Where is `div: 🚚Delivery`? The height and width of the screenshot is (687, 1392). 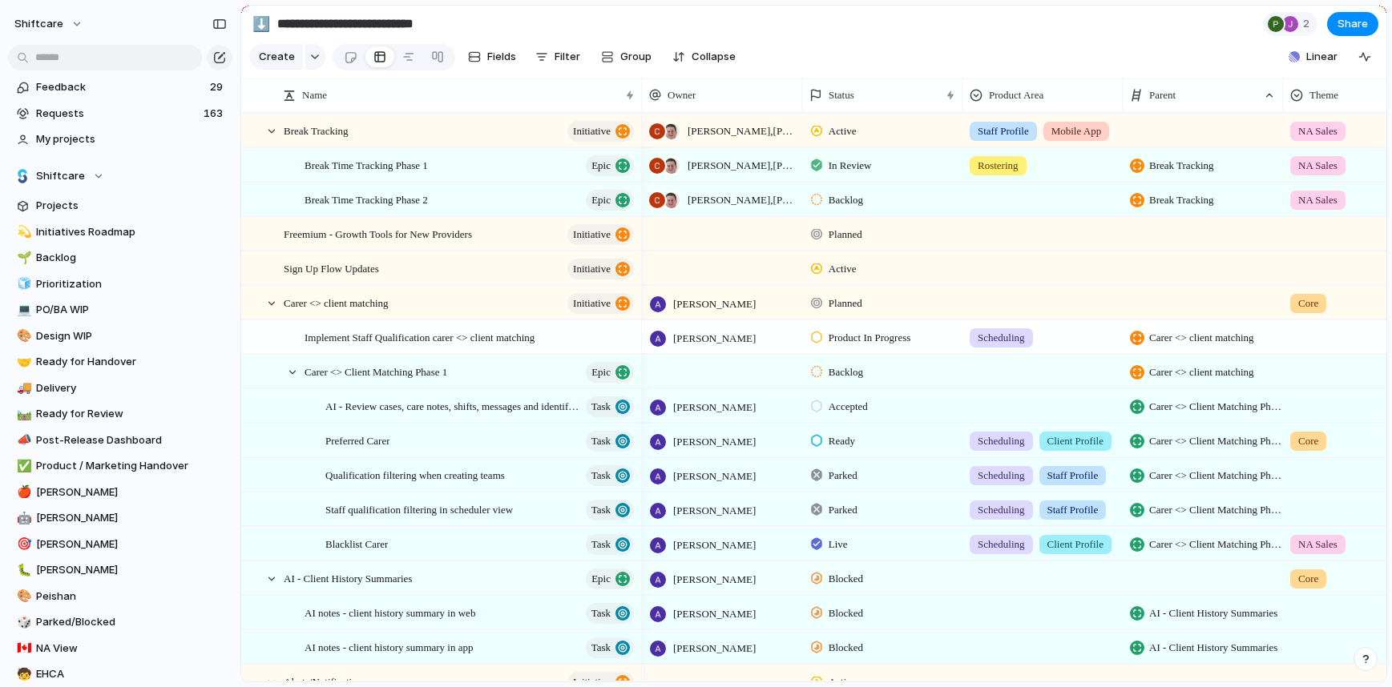
div: 🚚Delivery is located at coordinates (120, 389).